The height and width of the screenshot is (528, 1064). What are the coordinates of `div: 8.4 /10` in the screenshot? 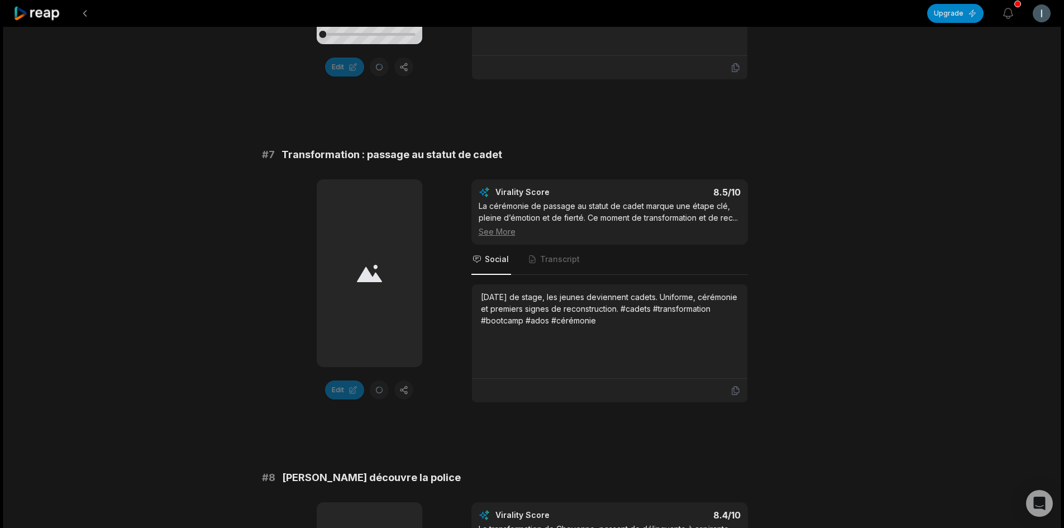 It's located at (681, 515).